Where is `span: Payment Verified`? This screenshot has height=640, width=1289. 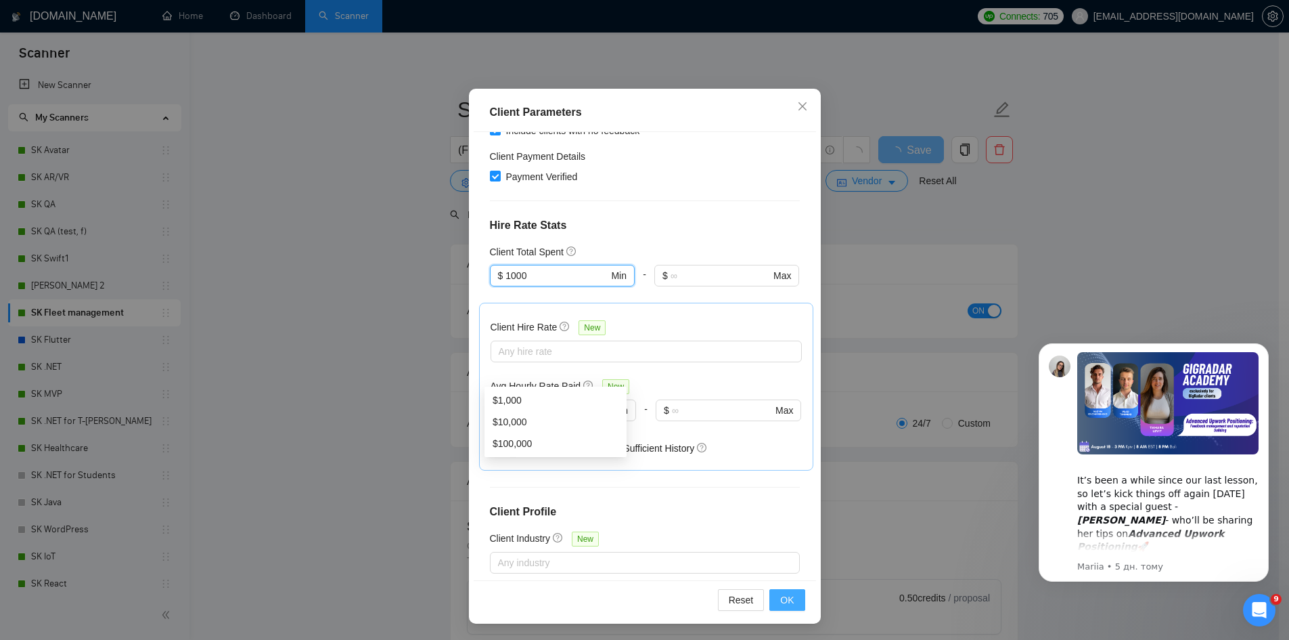
span: Payment Verified is located at coordinates (542, 177).